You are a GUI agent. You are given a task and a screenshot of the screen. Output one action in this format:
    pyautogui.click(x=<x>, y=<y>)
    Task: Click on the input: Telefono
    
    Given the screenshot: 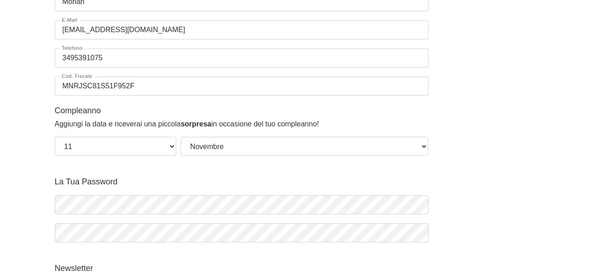 What is the action you would take?
    pyautogui.click(x=241, y=58)
    